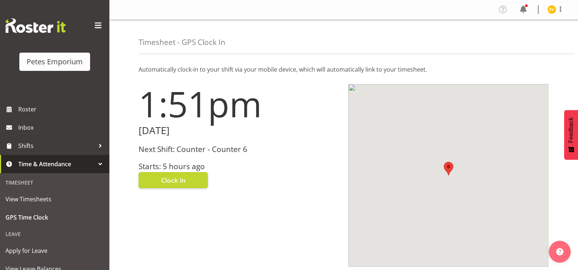 This screenshot has width=578, height=270. I want to click on span: Clock In, so click(173, 180).